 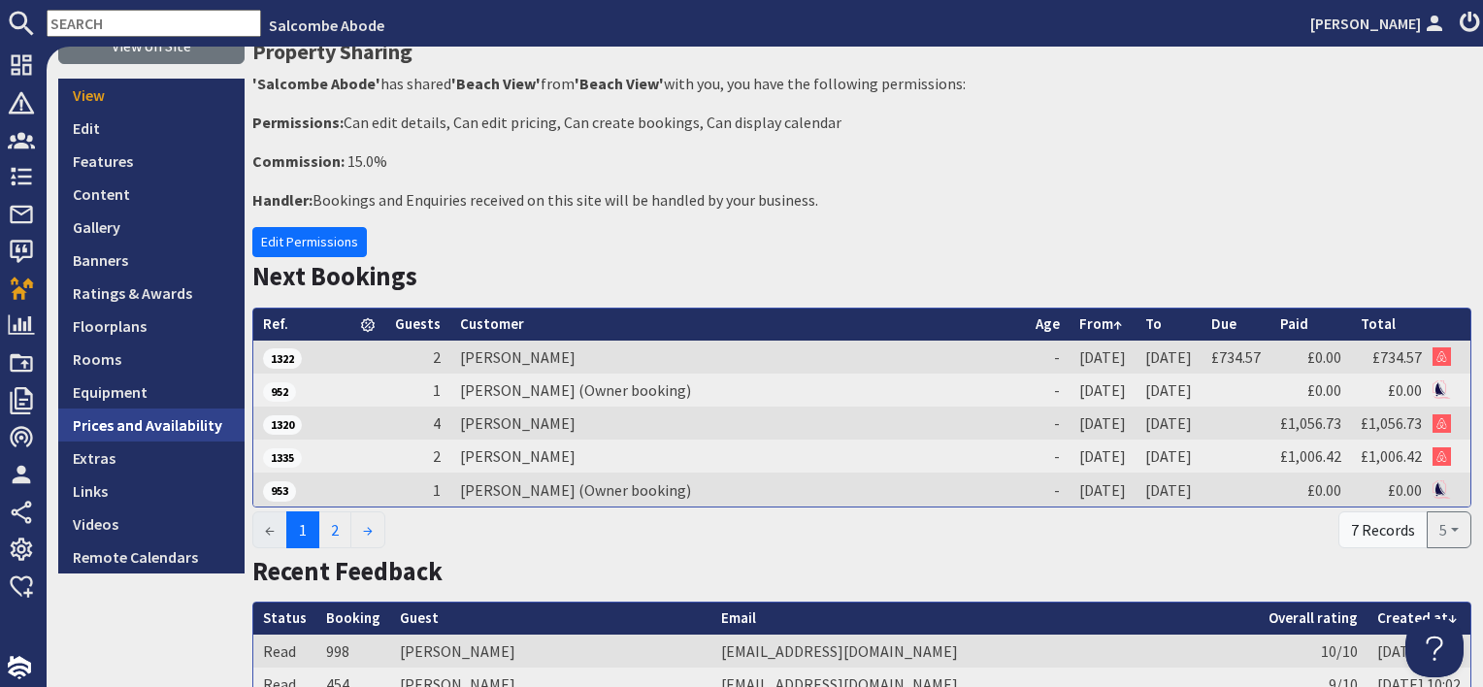 I want to click on a: 1320, so click(x=282, y=423).